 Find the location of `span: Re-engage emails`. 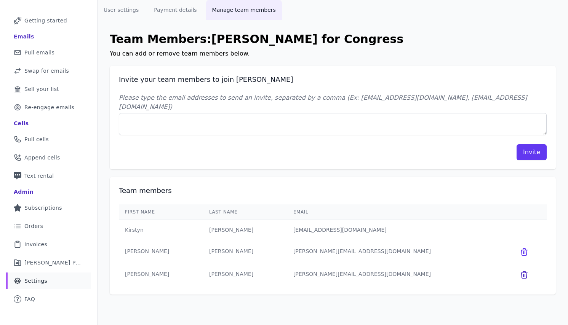

span: Re-engage emails is located at coordinates (49, 107).